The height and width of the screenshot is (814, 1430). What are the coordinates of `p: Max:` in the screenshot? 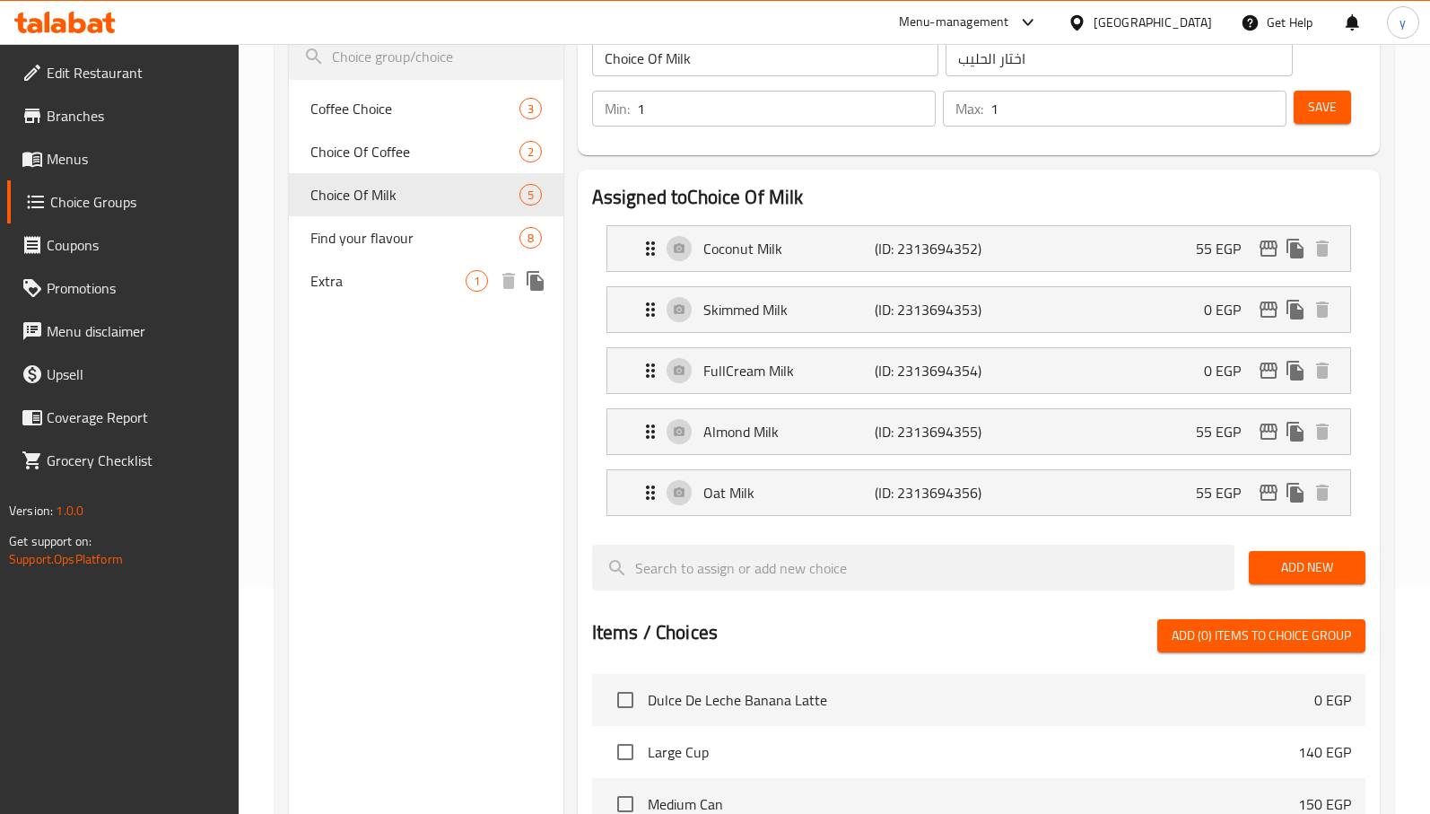 It's located at (969, 109).